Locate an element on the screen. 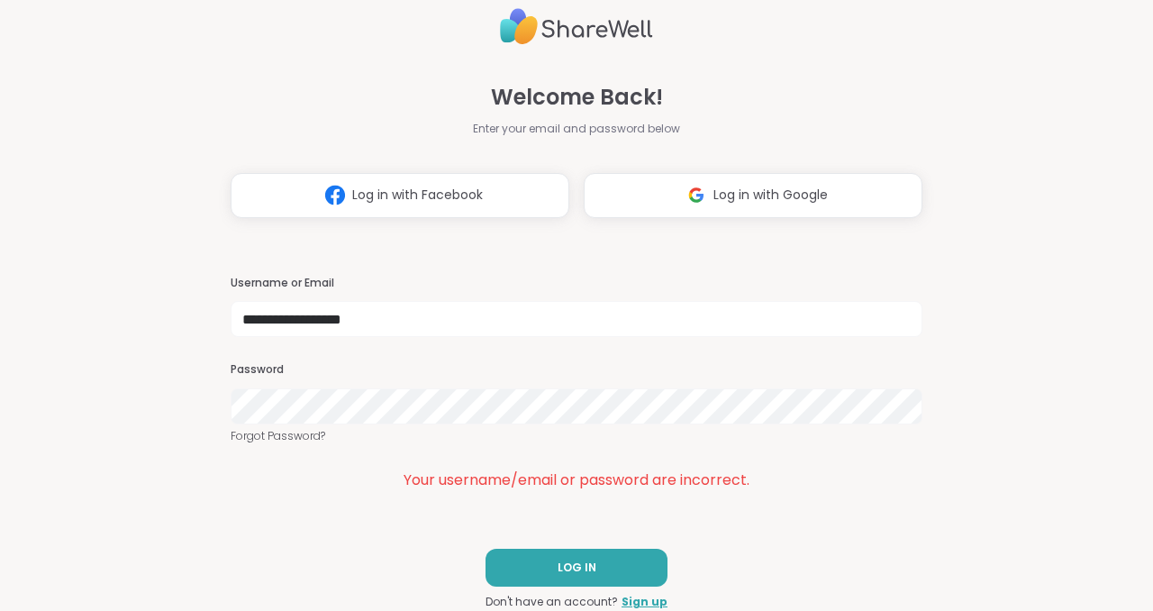  span: Enter your email and password below is located at coordinates (576, 129).